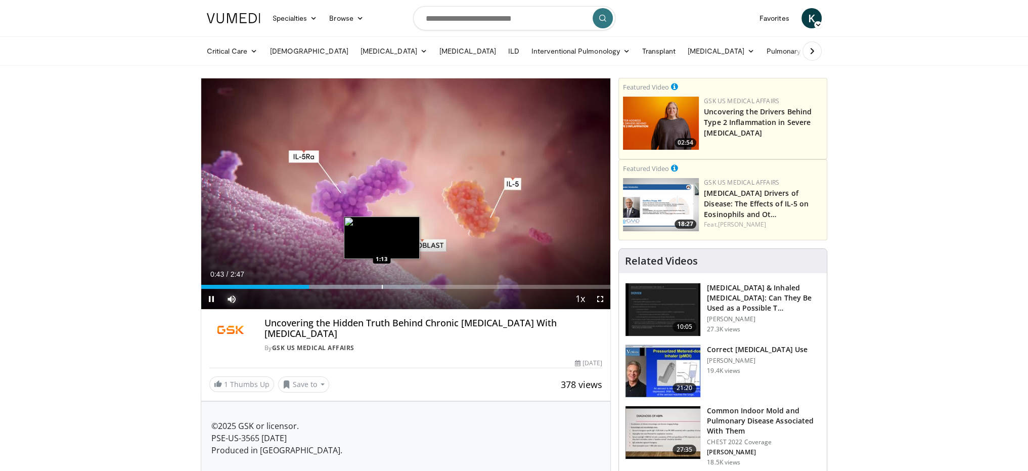  I want to click on a: Favorites, so click(775, 18).